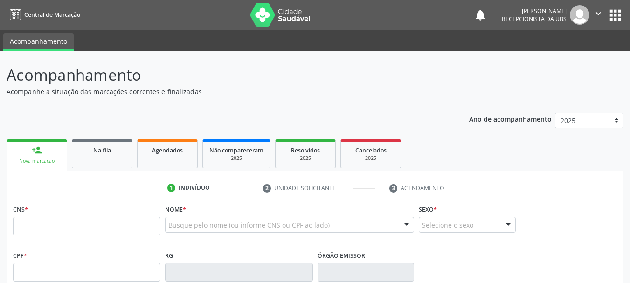 The width and height of the screenshot is (630, 283). Describe the element at coordinates (306, 150) in the screenshot. I see `span: Resolvidos` at that location.